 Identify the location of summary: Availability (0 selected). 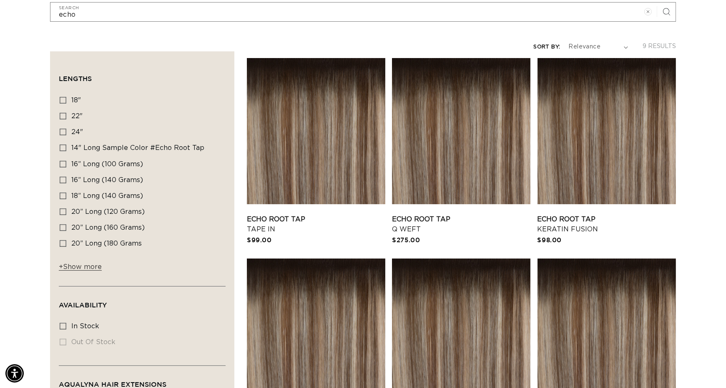
(142, 301).